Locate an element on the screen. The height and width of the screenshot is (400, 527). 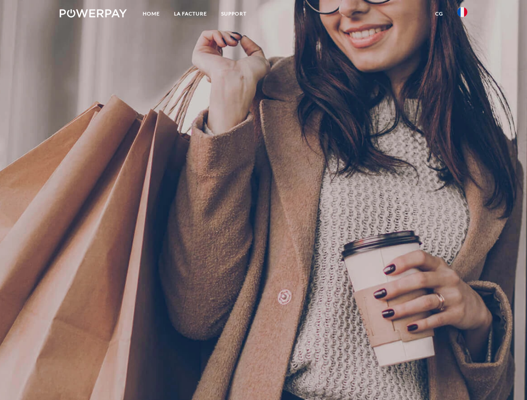
img: fr is located at coordinates (462, 12).